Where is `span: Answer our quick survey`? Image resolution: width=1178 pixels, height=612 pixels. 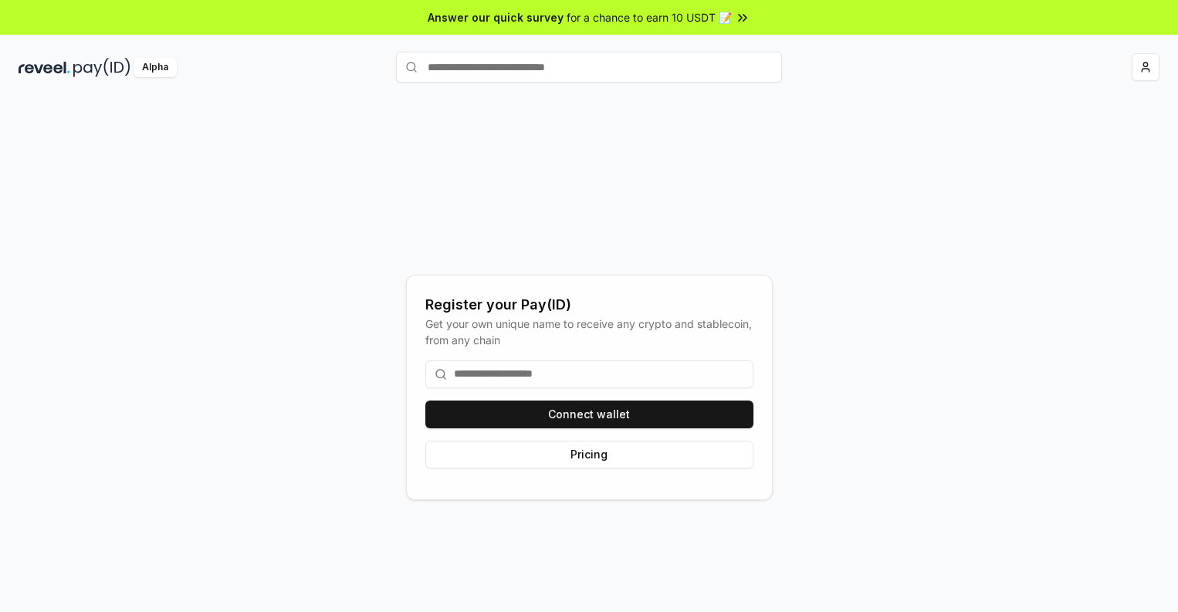
span: Answer our quick survey is located at coordinates (496, 17).